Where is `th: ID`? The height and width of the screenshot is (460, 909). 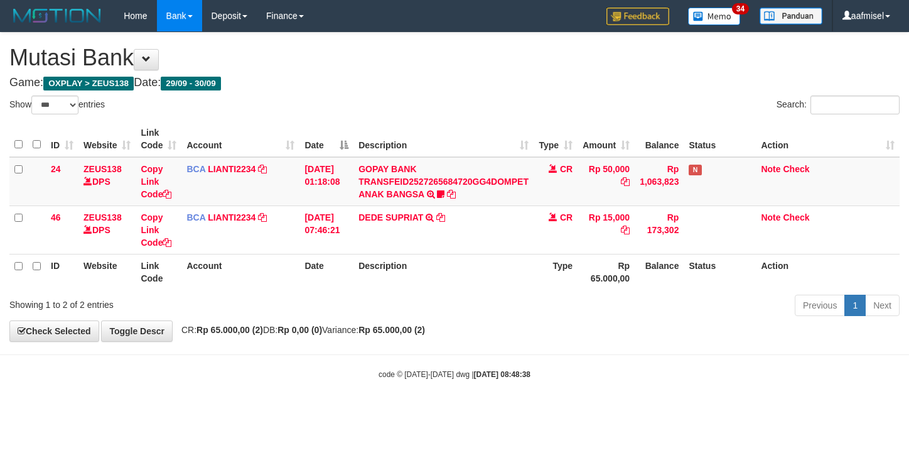 th: ID is located at coordinates (62, 271).